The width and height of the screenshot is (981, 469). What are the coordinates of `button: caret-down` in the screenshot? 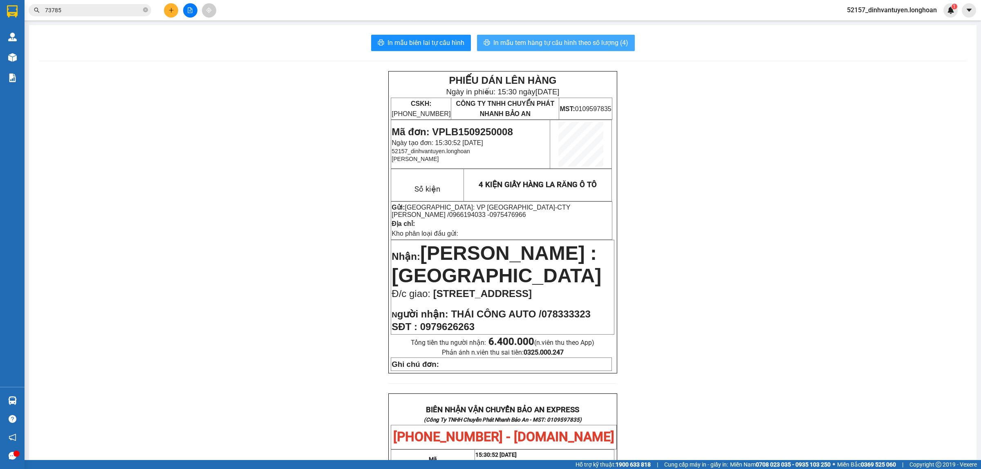 It's located at (968, 10).